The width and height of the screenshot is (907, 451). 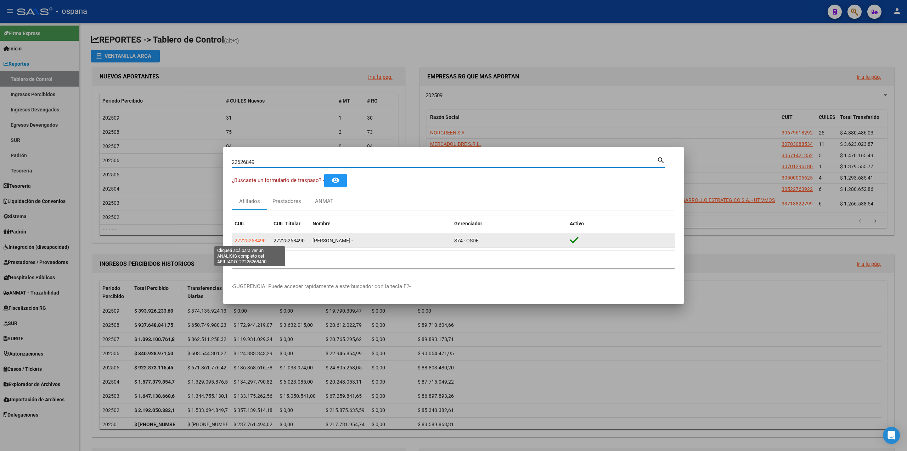 I want to click on div: 1 total, so click(x=454, y=259).